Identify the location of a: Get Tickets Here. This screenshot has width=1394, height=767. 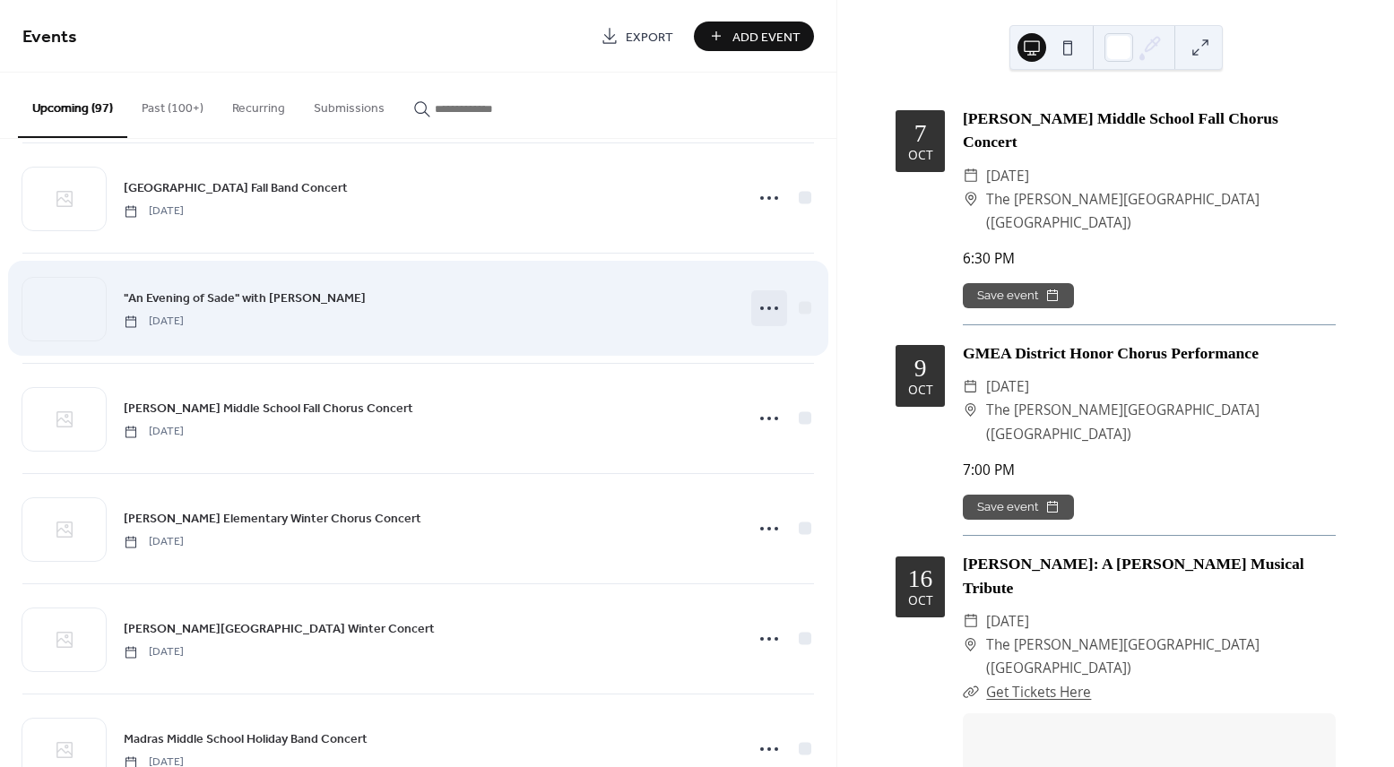
(1038, 692).